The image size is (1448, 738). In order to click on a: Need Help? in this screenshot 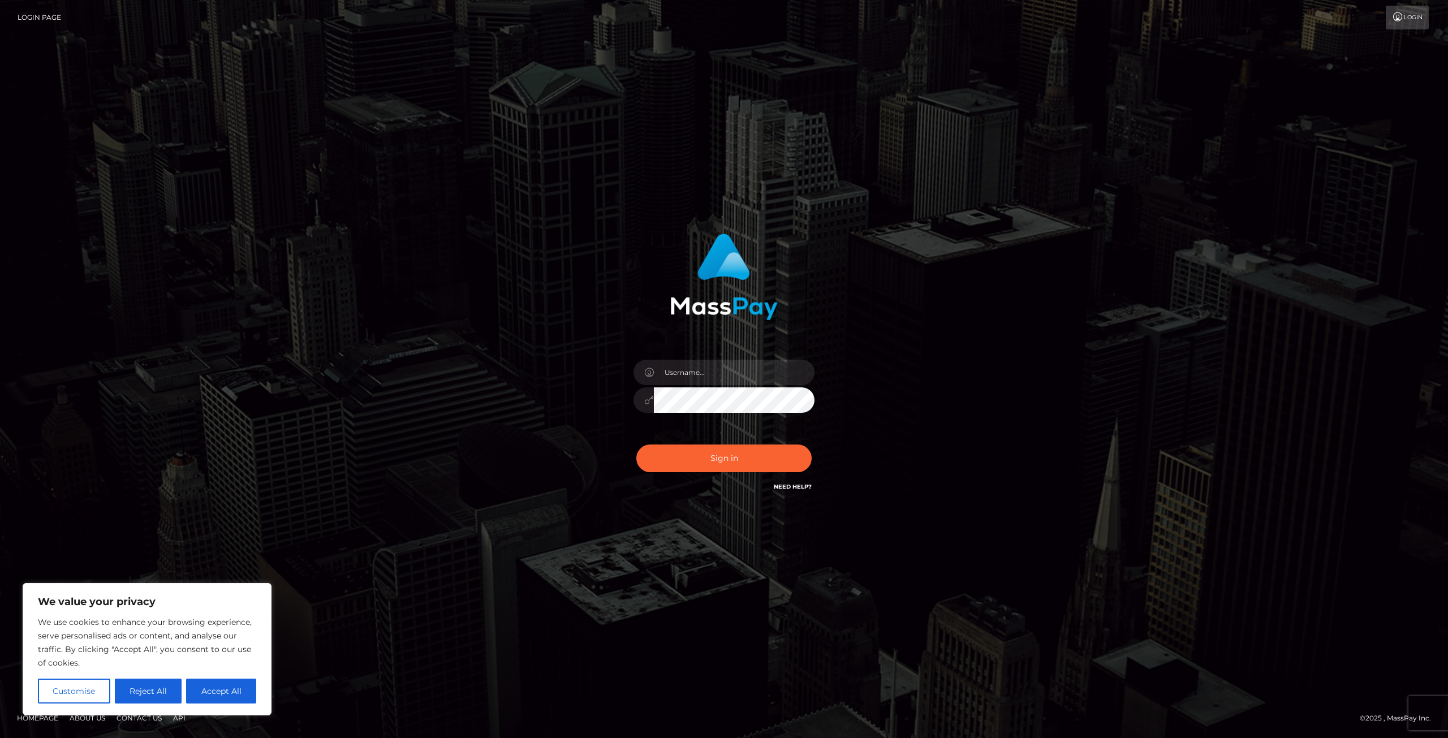, I will do `click(793, 486)`.